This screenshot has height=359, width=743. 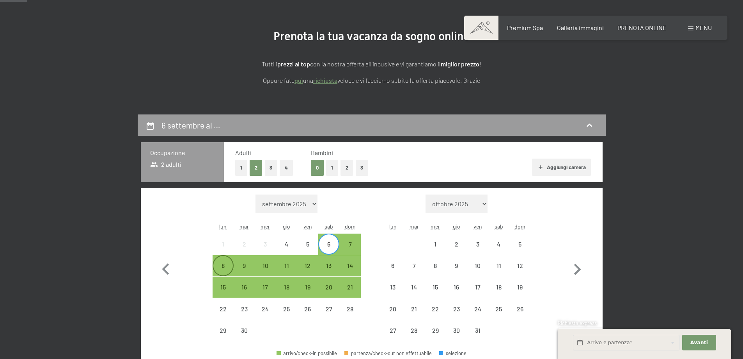 What do you see at coordinates (265, 315) in the screenshot?
I see `div: 24` at bounding box center [265, 315].